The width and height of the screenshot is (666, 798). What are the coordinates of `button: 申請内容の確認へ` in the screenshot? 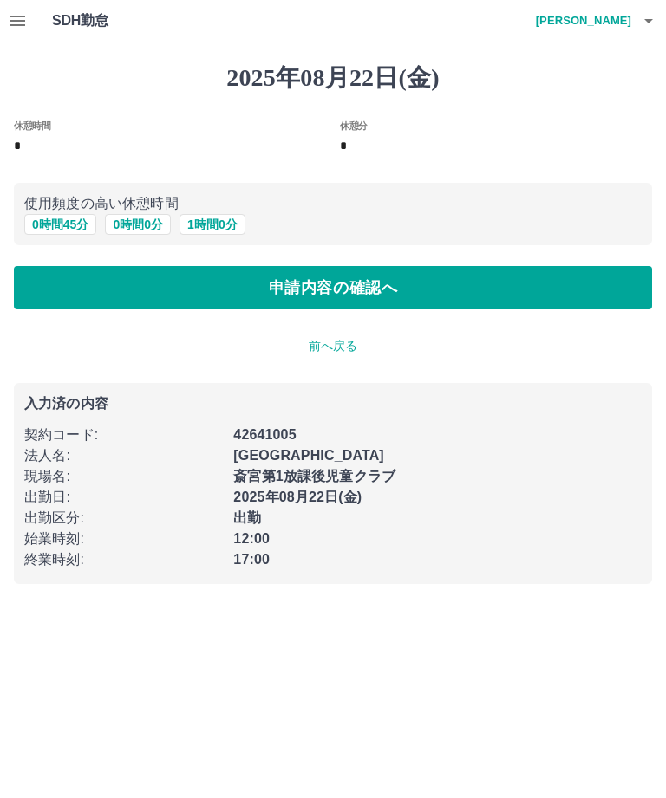 It's located at (333, 288).